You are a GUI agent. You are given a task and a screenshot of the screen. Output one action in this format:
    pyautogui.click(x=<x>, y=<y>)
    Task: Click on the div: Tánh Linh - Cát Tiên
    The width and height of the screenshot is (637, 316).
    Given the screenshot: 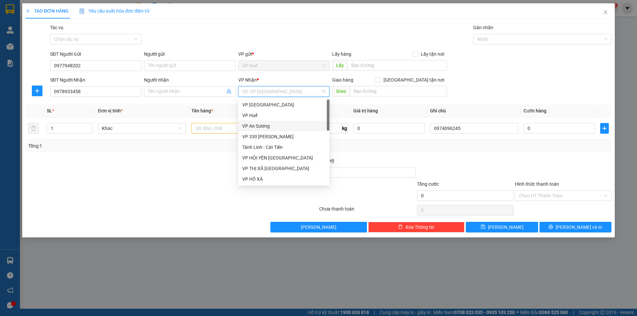 What is the action you would take?
    pyautogui.click(x=284, y=147)
    